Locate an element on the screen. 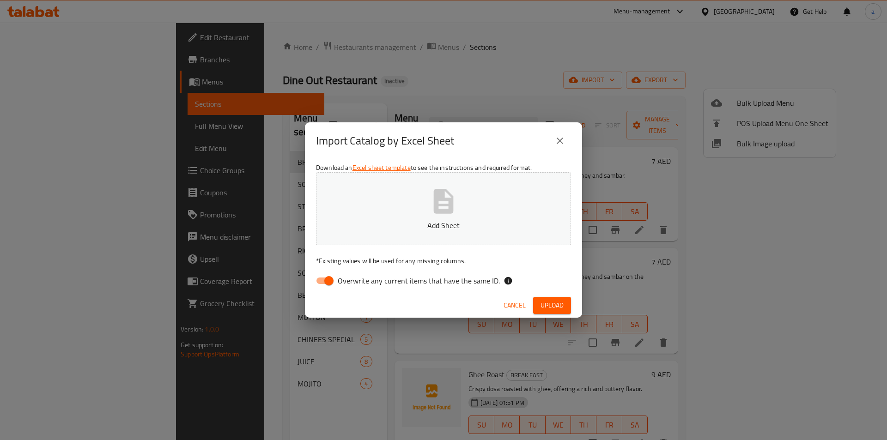 The height and width of the screenshot is (440, 887). button: Upload is located at coordinates (552, 305).